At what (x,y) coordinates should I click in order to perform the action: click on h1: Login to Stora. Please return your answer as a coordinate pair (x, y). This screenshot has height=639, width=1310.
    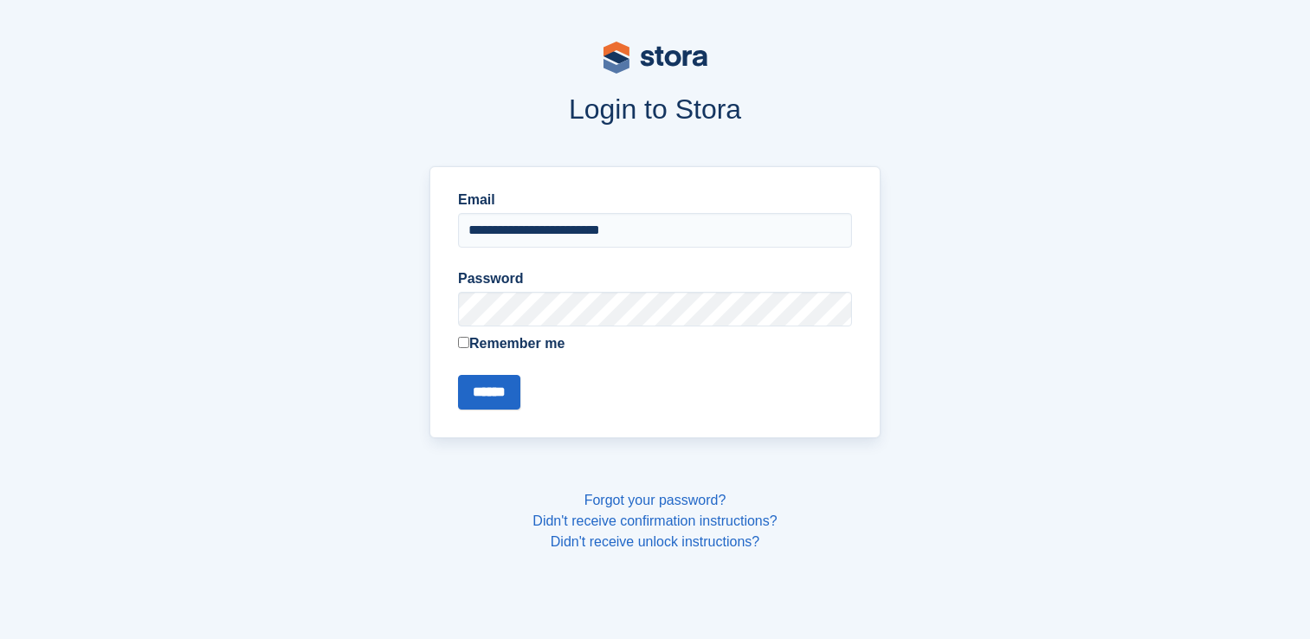
    Looking at the image, I should click on (655, 109).